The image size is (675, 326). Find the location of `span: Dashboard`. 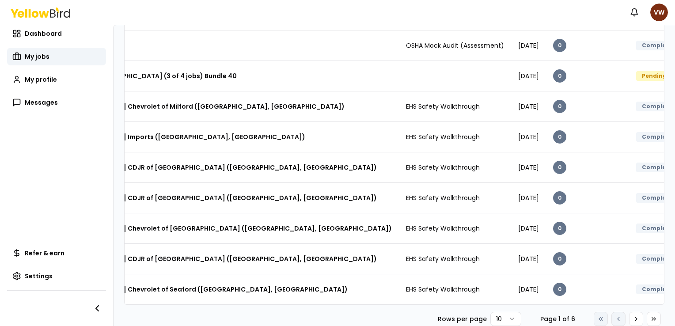

span: Dashboard is located at coordinates (43, 34).